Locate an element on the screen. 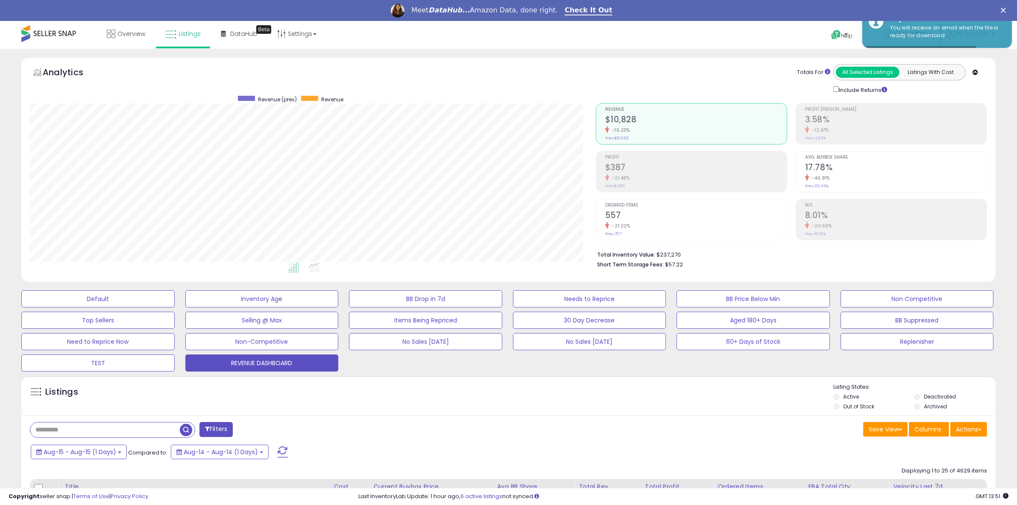 This screenshot has height=505, width=1017. small: Prev: 707 is located at coordinates (614, 234).